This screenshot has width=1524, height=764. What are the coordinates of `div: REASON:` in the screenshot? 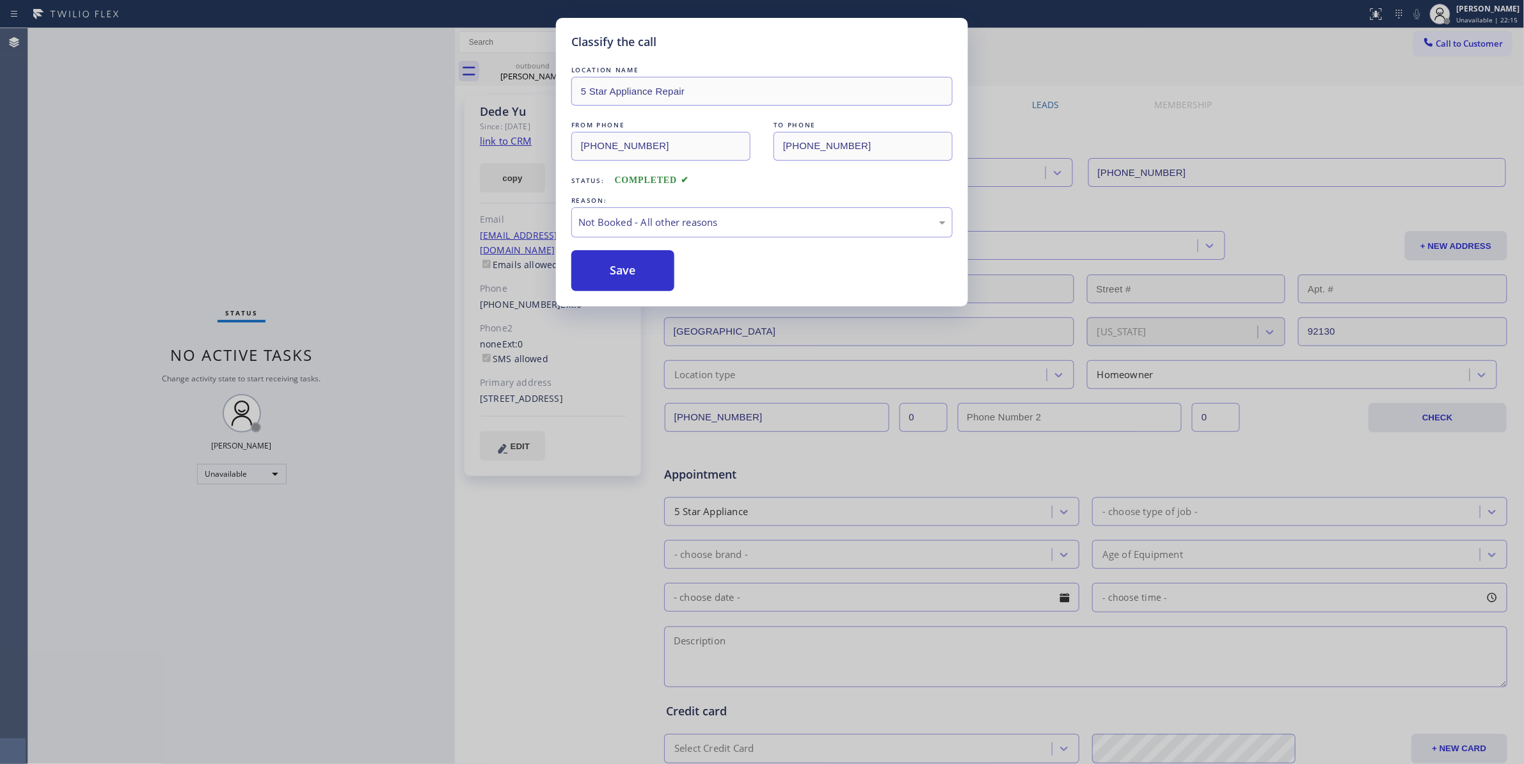 It's located at (762, 200).